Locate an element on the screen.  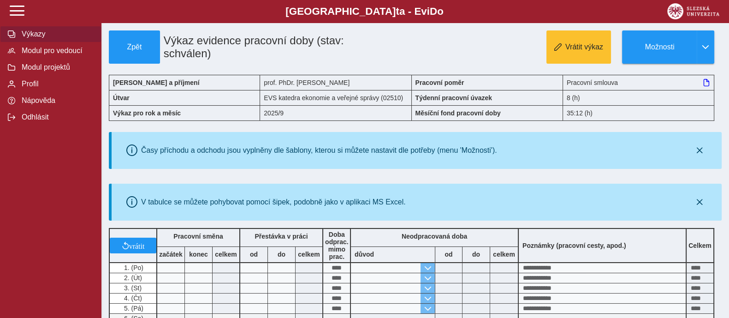
b: Neodpracovaná doba is located at coordinates (434, 236).